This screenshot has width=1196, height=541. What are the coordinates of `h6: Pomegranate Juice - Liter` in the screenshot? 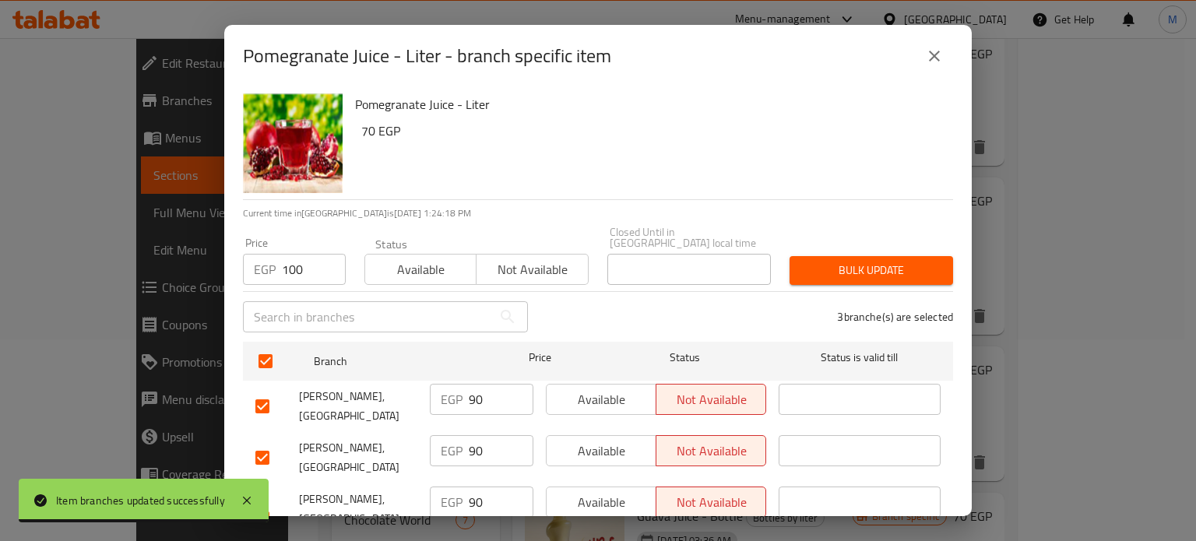 It's located at (648, 104).